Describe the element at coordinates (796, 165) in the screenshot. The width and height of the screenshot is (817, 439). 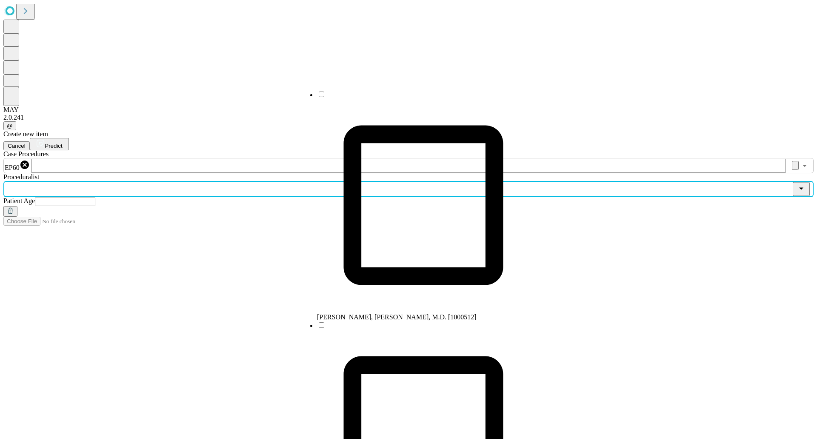
I see `button: Clear` at that location.